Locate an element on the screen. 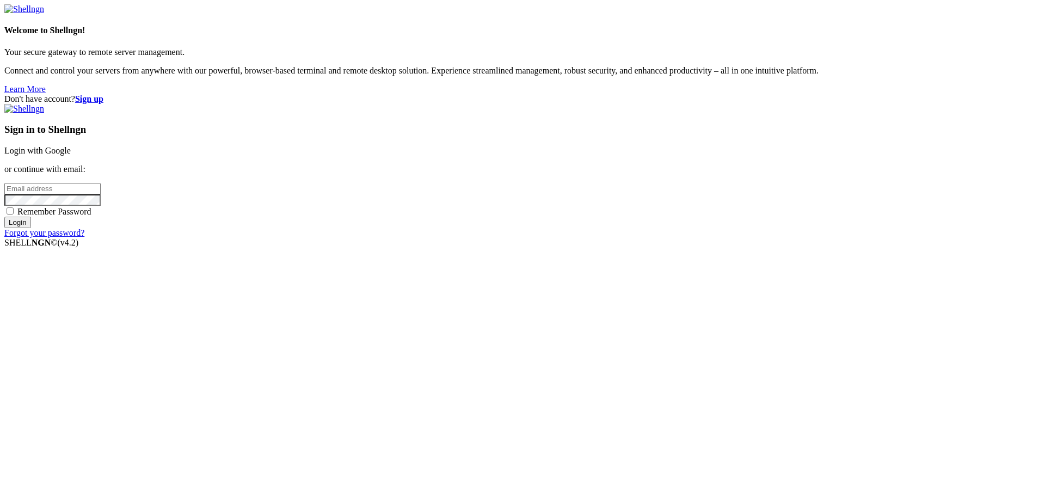  h3: Sign in to Shellngn is located at coordinates (523, 130).